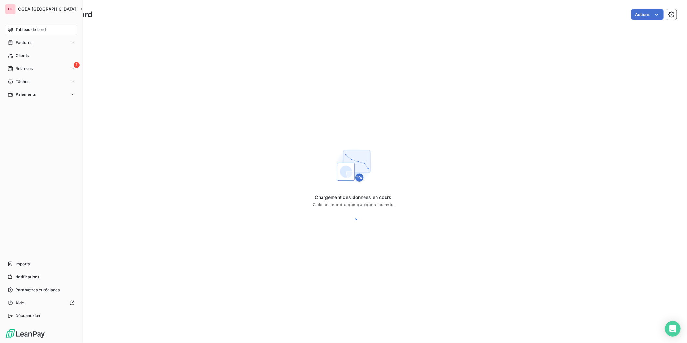 The height and width of the screenshot is (343, 687). I want to click on span: Relances, so click(24, 69).